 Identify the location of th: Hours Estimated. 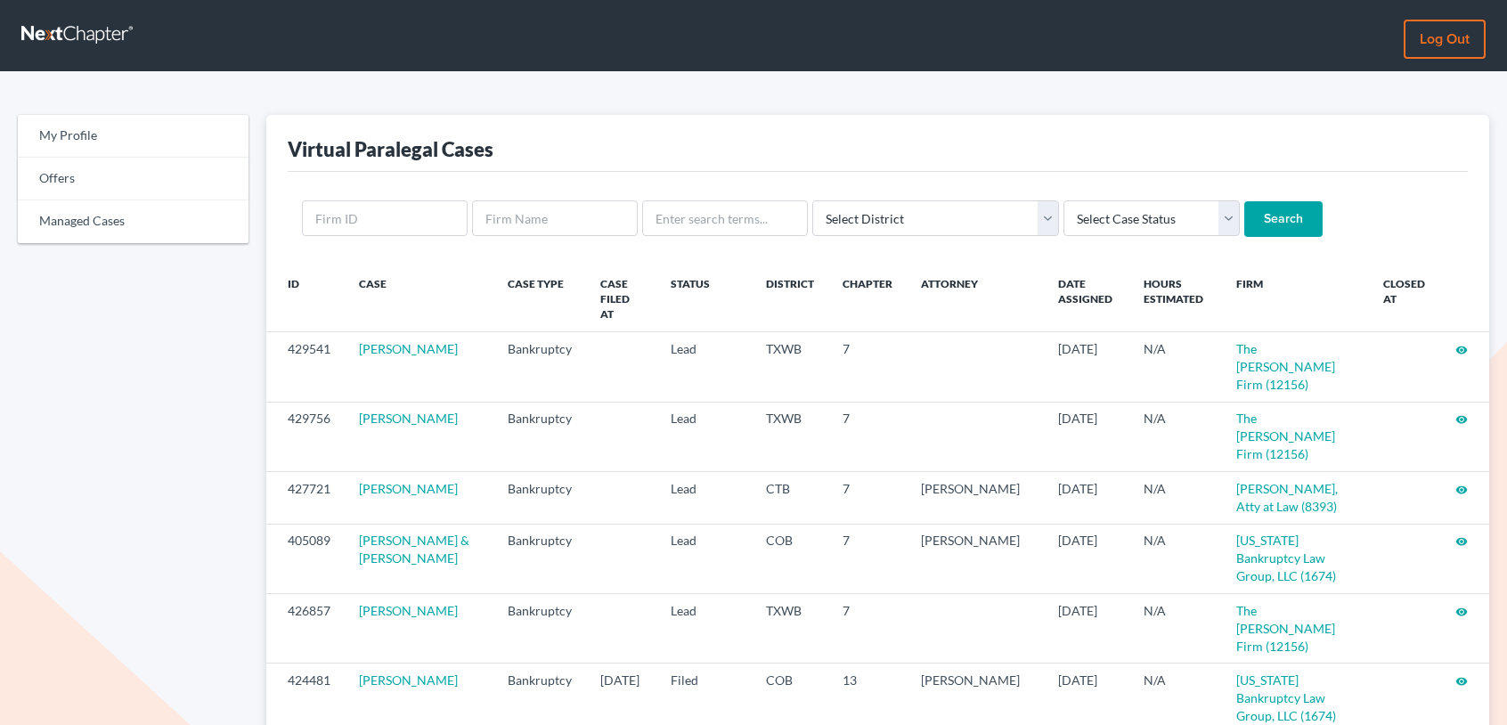
(1174, 298).